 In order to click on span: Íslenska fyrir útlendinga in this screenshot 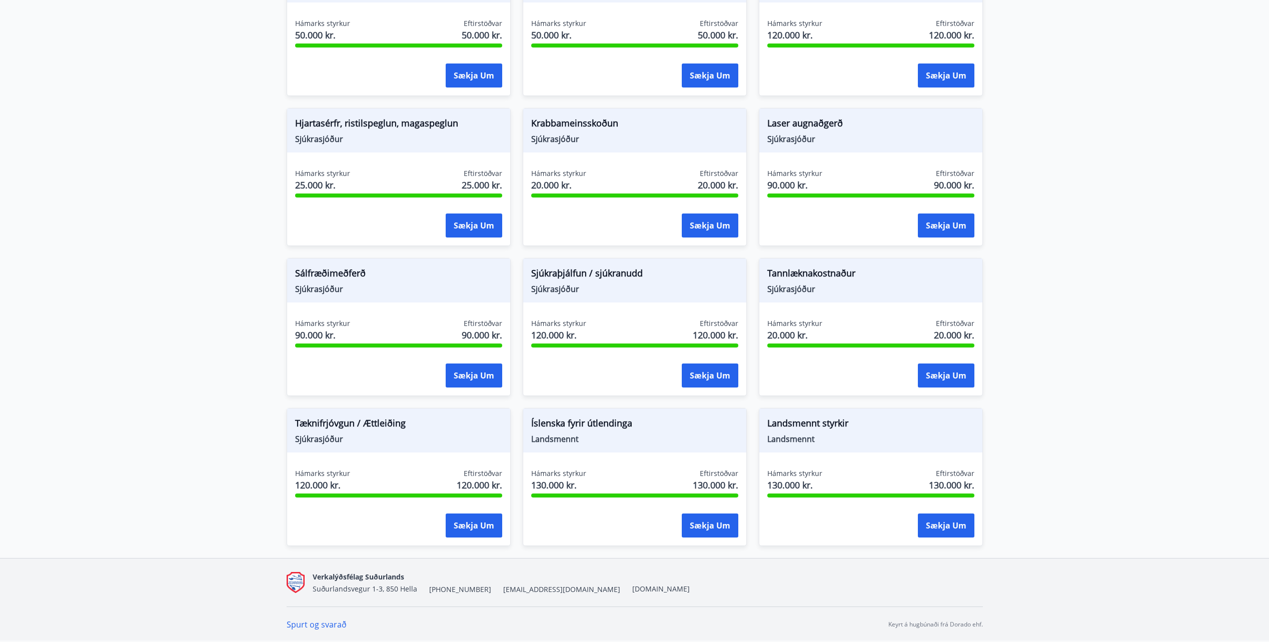, I will do `click(635, 425)`.